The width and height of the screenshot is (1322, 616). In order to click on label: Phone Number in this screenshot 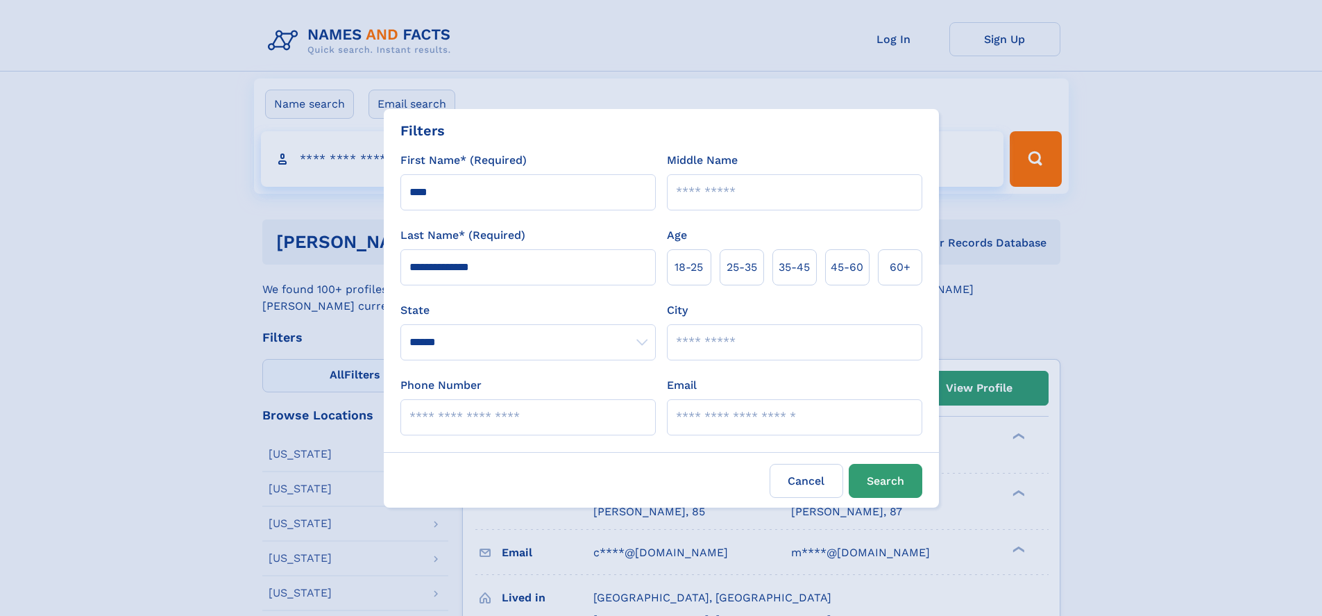, I will do `click(441, 385)`.